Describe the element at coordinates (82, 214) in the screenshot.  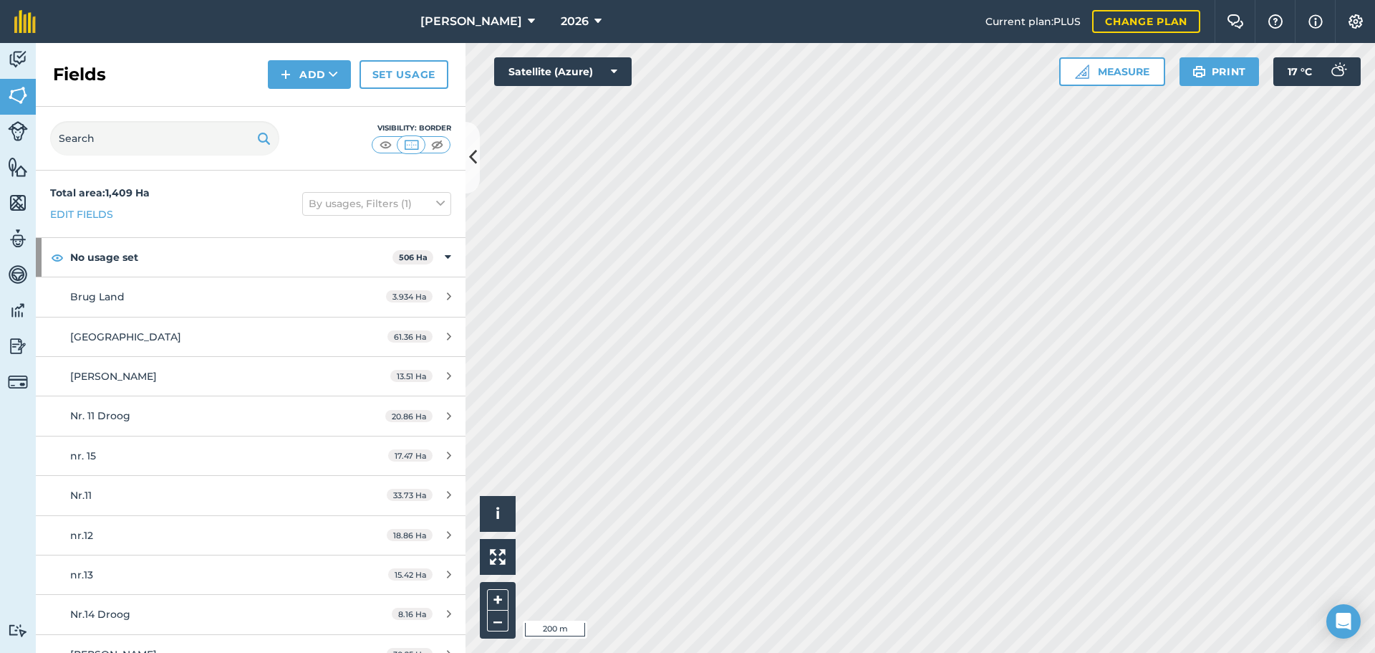
I see `a: Edit fields` at that location.